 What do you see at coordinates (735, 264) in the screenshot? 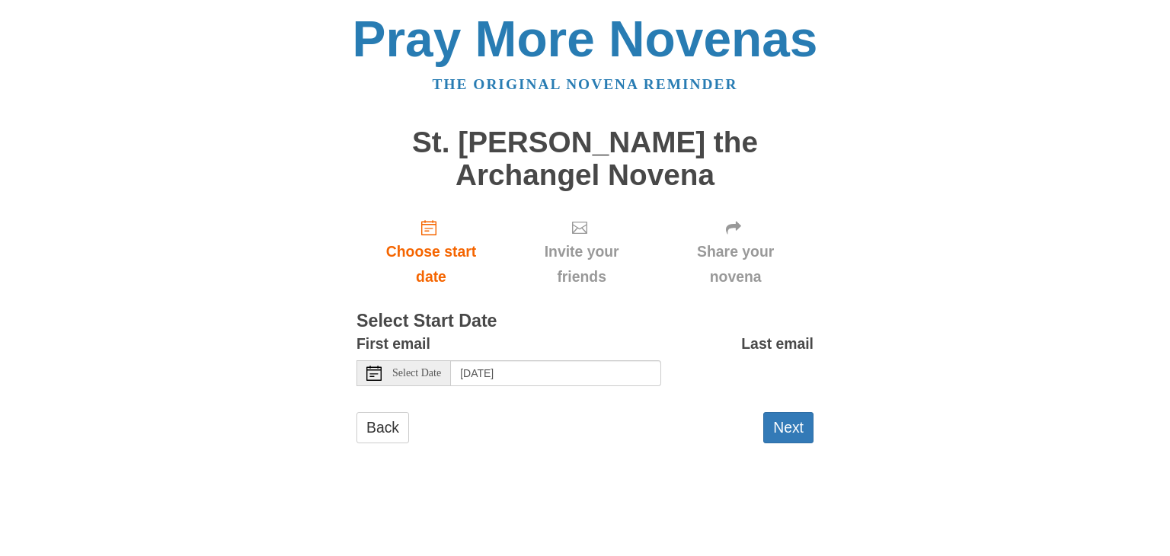
I see `span: Share your novena` at bounding box center [735, 264].